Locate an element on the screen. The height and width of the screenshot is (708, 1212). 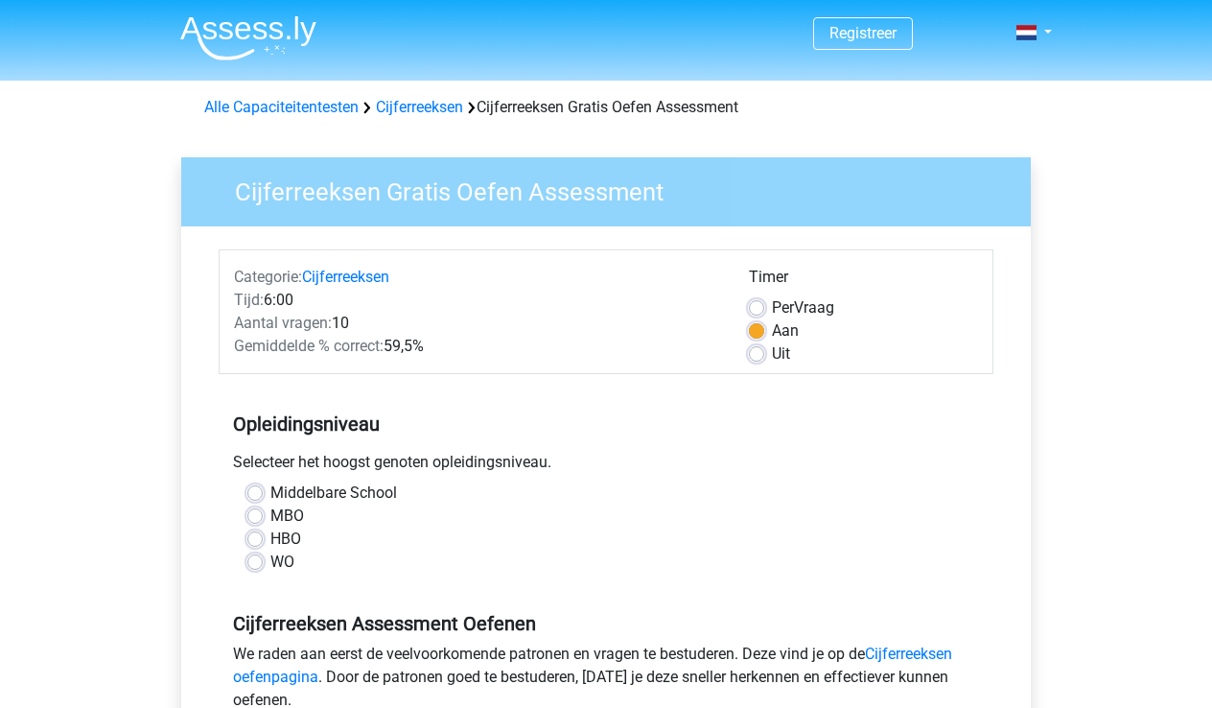
div: 10 is located at coordinates (477, 323).